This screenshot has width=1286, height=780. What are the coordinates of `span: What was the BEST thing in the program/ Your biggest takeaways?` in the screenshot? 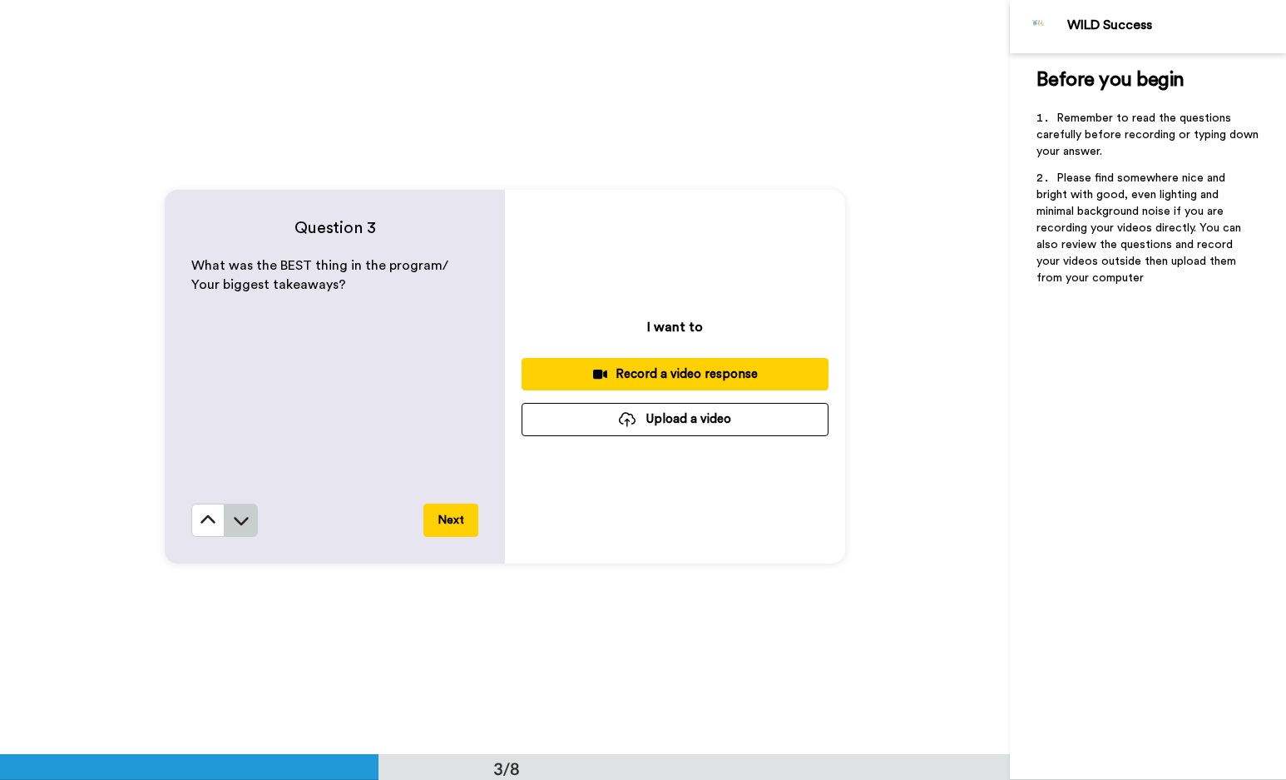 It's located at (321, 275).